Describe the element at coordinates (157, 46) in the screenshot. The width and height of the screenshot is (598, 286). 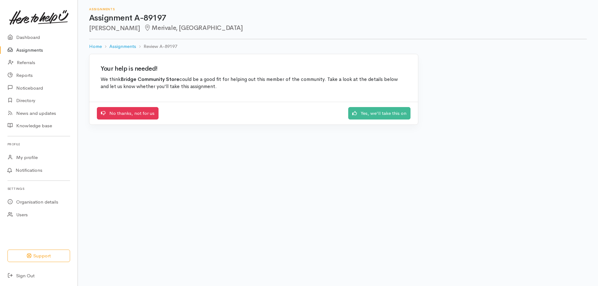
I see `li: Review A-89197` at that location.